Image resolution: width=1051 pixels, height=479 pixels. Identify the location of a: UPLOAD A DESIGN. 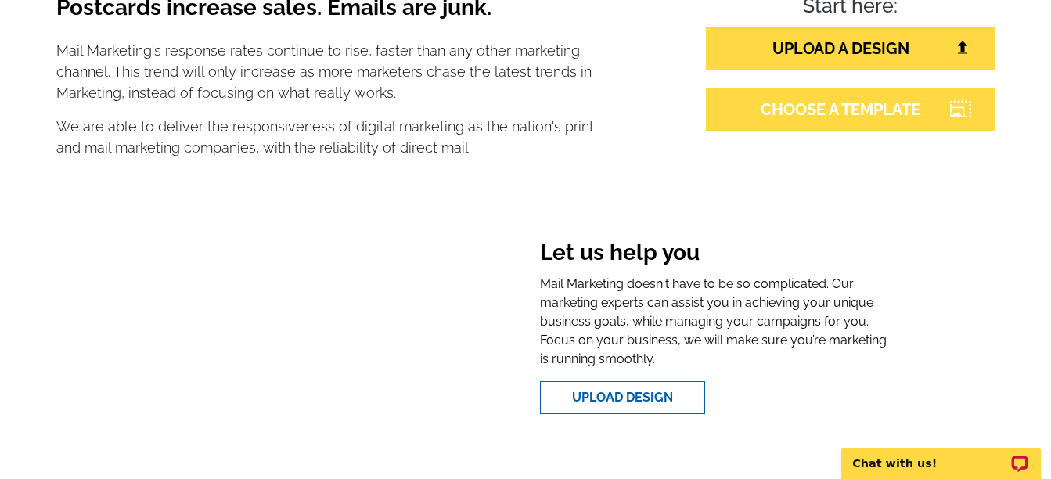
(851, 49).